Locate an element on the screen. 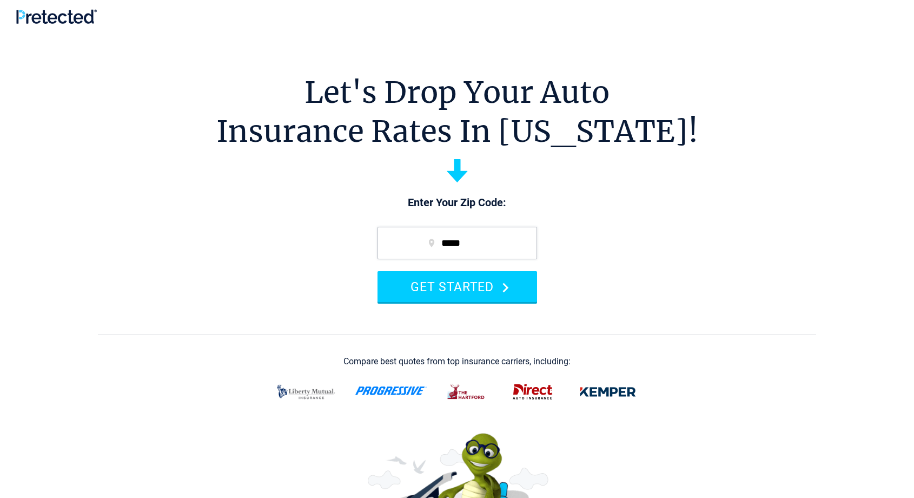 The width and height of the screenshot is (914, 498). img: direct is located at coordinates (533, 392).